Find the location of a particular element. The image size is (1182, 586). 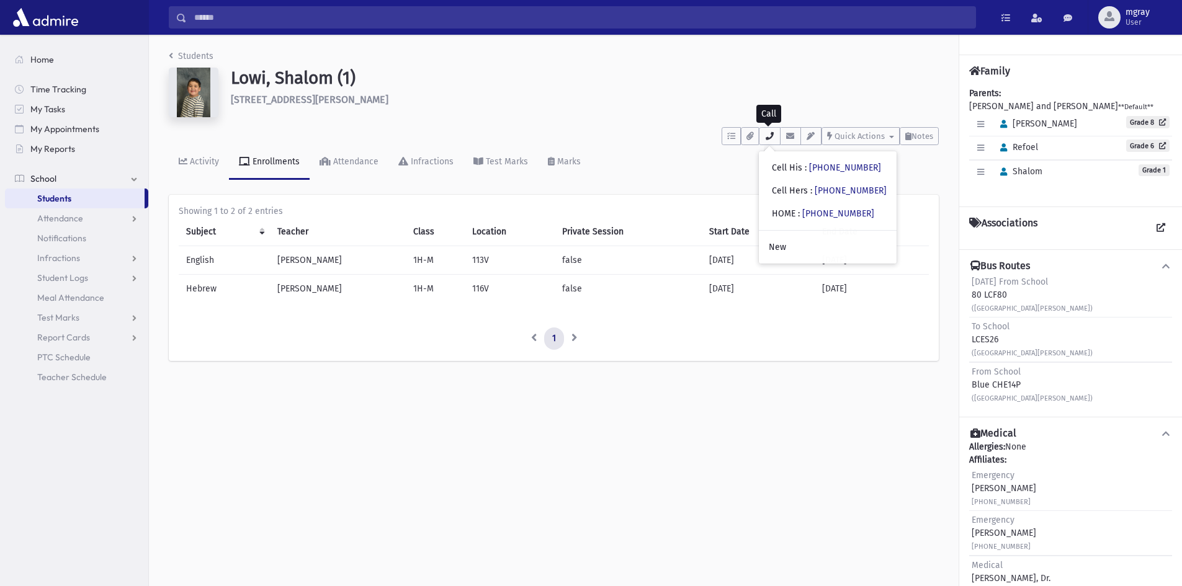

span: Report Cards is located at coordinates (63, 337).